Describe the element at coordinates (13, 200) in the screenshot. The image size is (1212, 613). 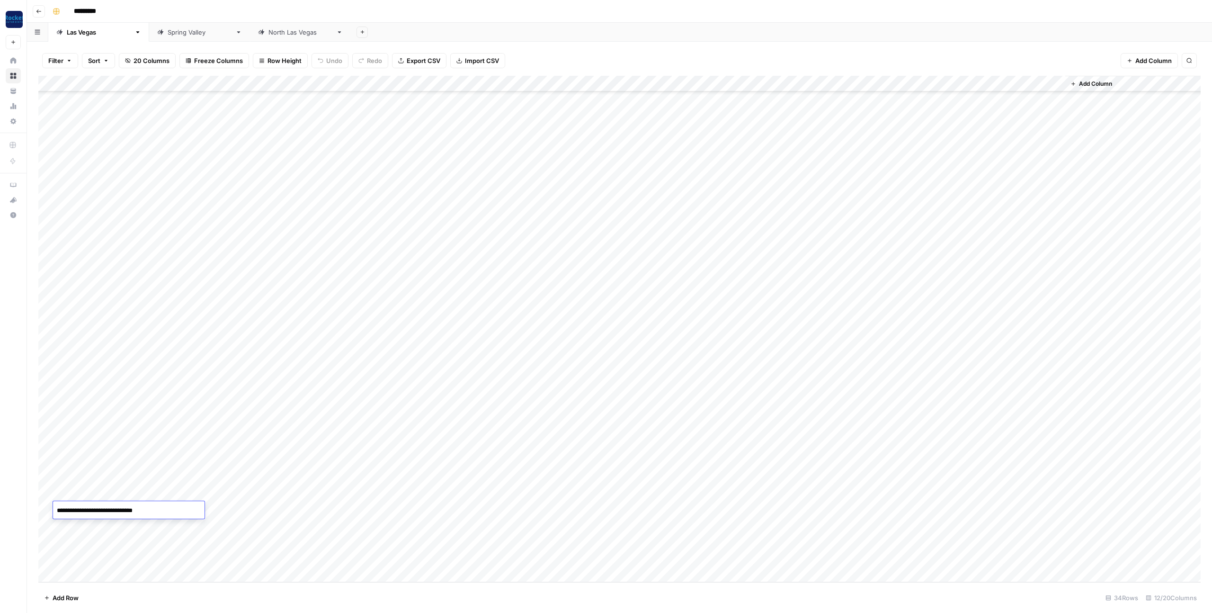
I see `div: What's new?` at that location.